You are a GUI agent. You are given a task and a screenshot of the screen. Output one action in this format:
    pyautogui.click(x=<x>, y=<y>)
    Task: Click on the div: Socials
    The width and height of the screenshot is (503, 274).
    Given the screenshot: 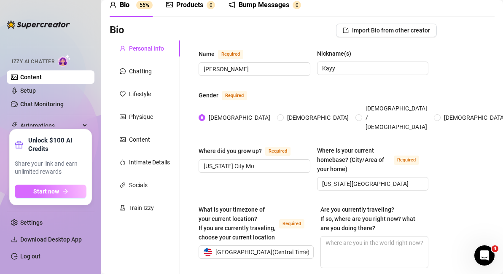 What is the action you would take?
    pyautogui.click(x=138, y=185)
    